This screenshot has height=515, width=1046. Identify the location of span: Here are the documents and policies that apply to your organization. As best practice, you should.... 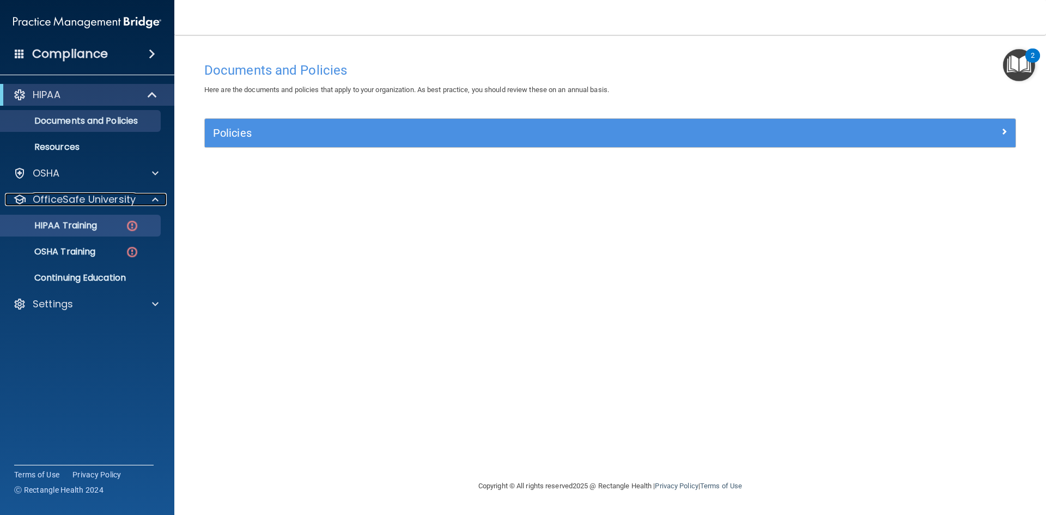
(406, 89).